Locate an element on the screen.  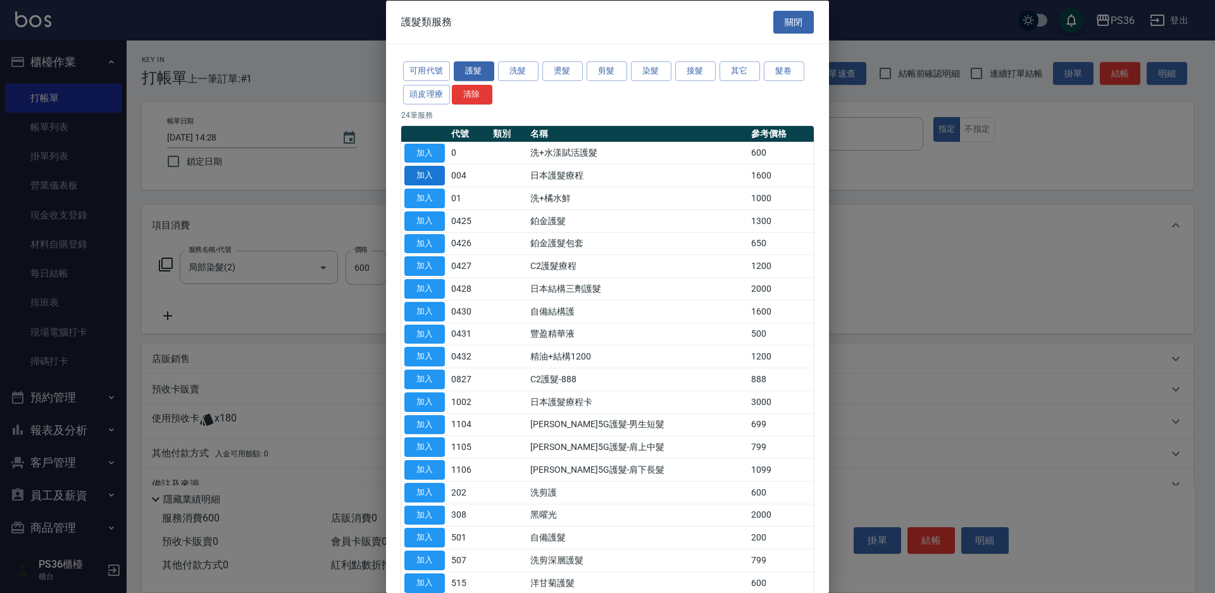
td: 0428 is located at coordinates (469, 289).